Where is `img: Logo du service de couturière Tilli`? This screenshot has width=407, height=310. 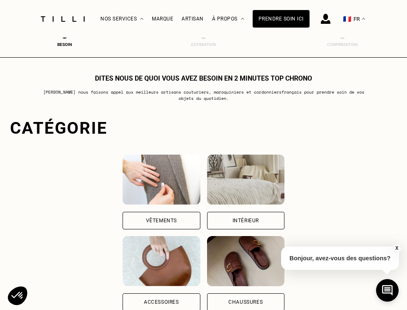 img: Logo du service de couturière Tilli is located at coordinates (63, 19).